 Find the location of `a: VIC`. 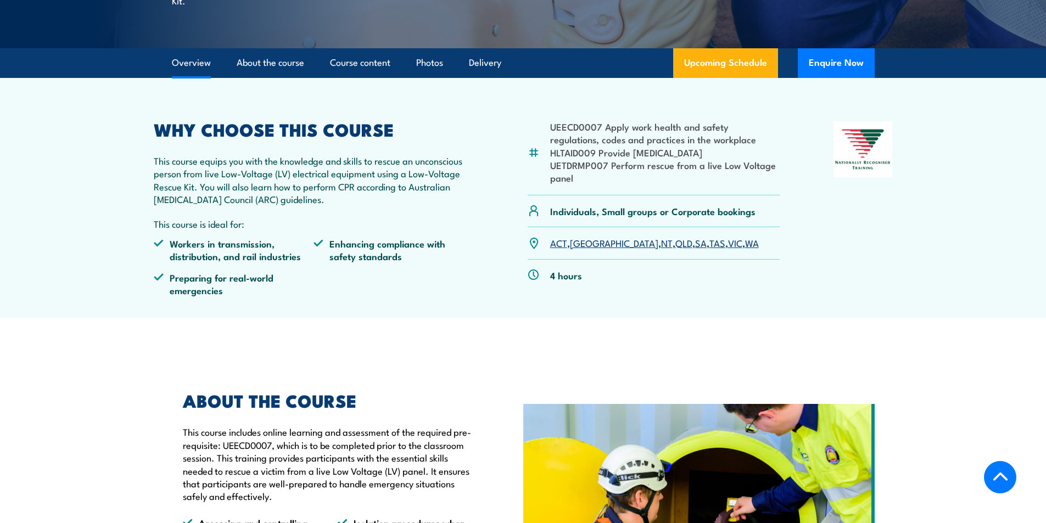

a: VIC is located at coordinates (735, 243).